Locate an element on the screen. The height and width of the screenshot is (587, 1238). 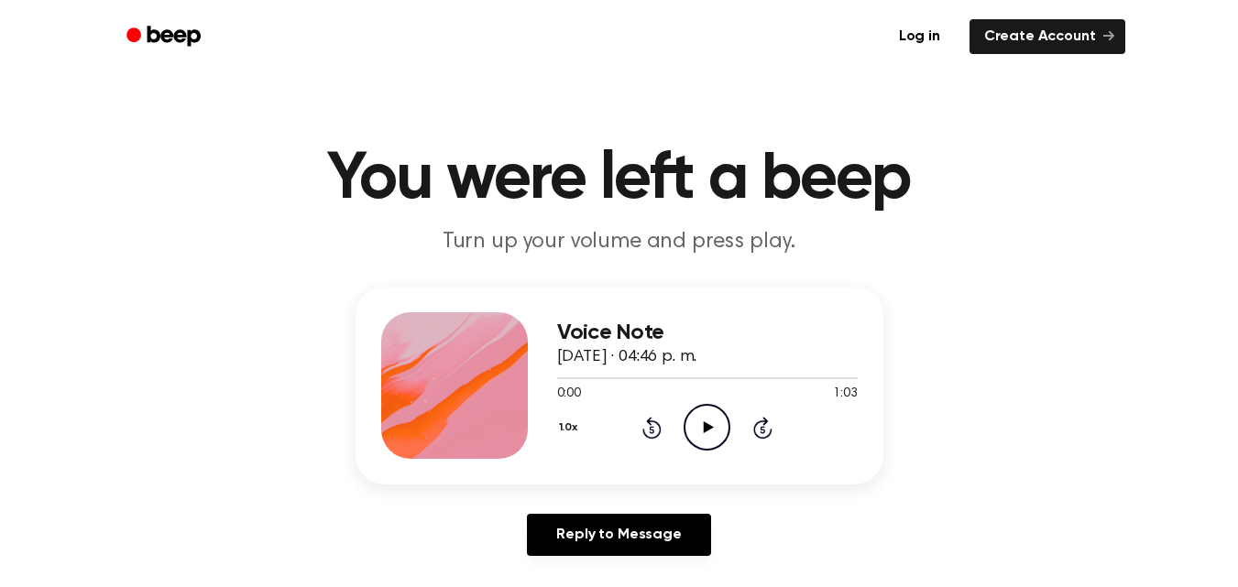
h3: Voice Note is located at coordinates (708, 333).